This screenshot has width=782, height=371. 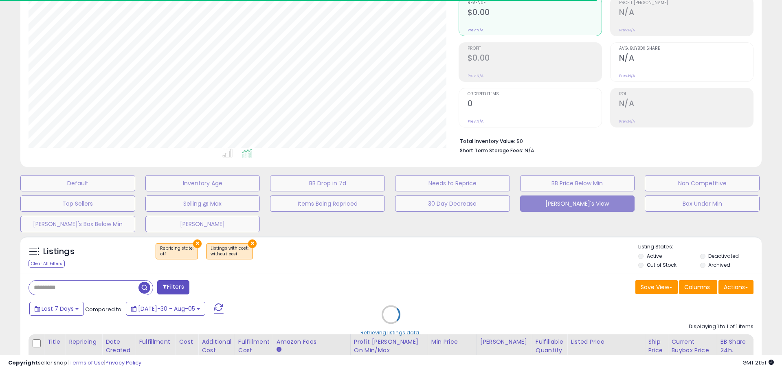 I want to click on span: N/A, so click(x=529, y=150).